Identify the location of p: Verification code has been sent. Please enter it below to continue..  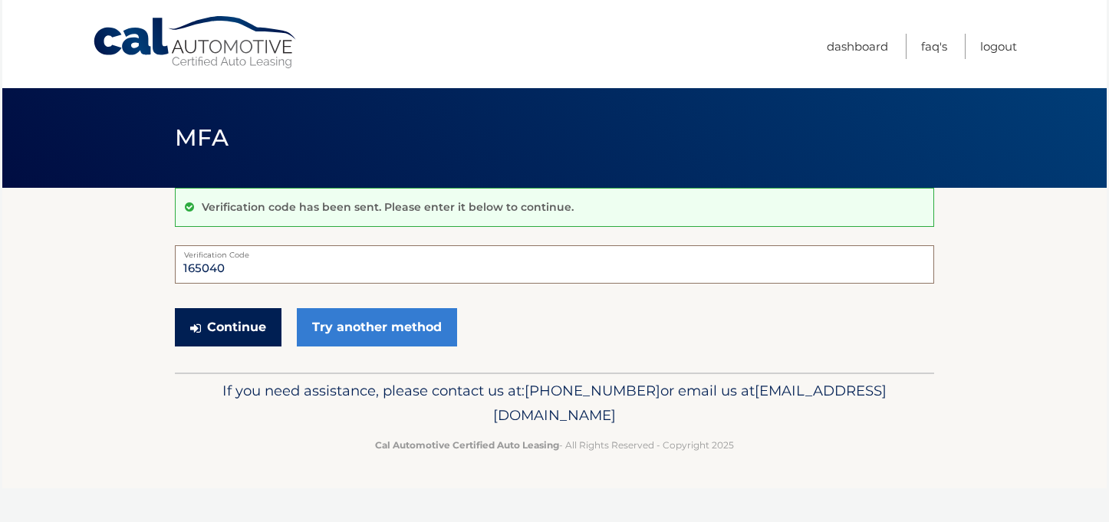
(387, 207).